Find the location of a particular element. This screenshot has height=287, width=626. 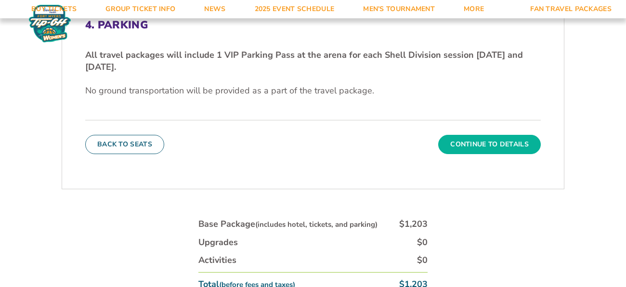

img: Women's Fort Myers Tip-Off is located at coordinates (50, 24).